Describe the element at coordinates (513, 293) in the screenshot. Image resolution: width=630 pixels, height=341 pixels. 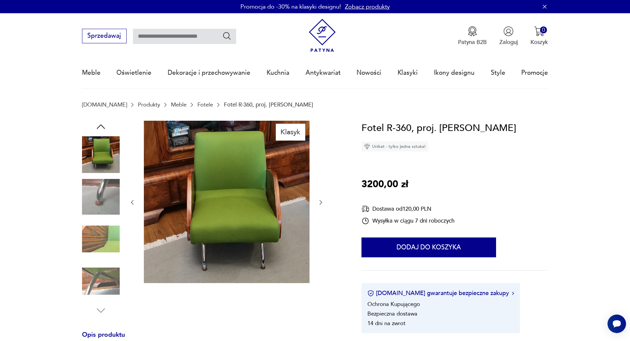
I see `img: Ikona strzałki w prawo` at that location.